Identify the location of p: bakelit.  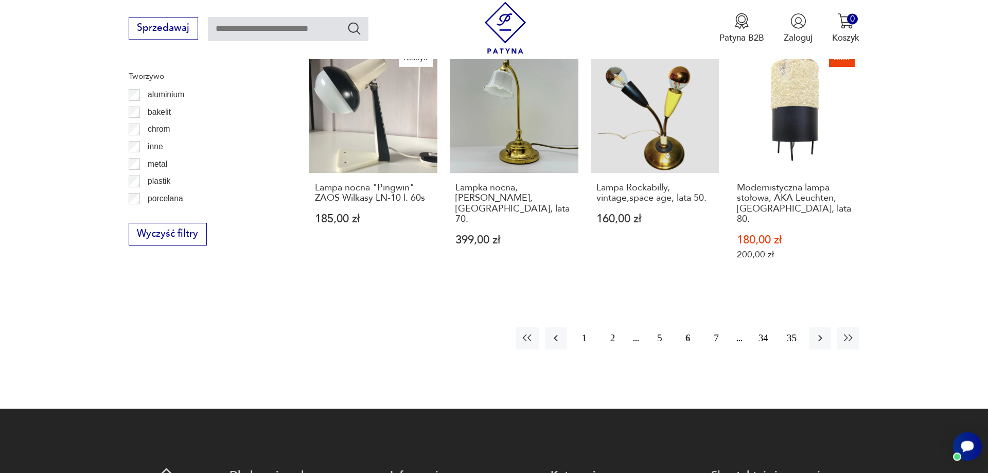
(159, 112).